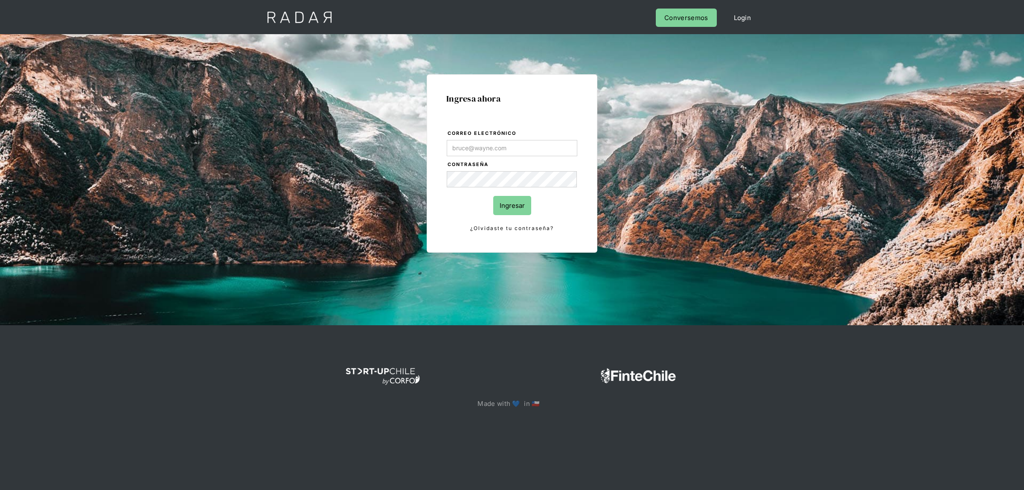  What do you see at coordinates (512, 205) in the screenshot?
I see `input: Ingresar` at bounding box center [512, 205].